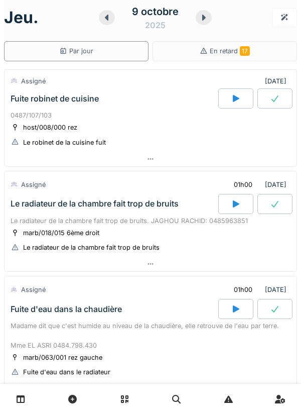 This screenshot has width=301, height=414. I want to click on div: 2025, so click(155, 25).